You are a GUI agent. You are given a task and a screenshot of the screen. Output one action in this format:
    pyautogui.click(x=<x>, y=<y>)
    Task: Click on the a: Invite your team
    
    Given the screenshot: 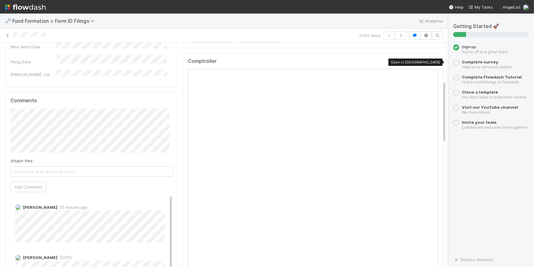 What is the action you would take?
    pyautogui.click(x=479, y=122)
    